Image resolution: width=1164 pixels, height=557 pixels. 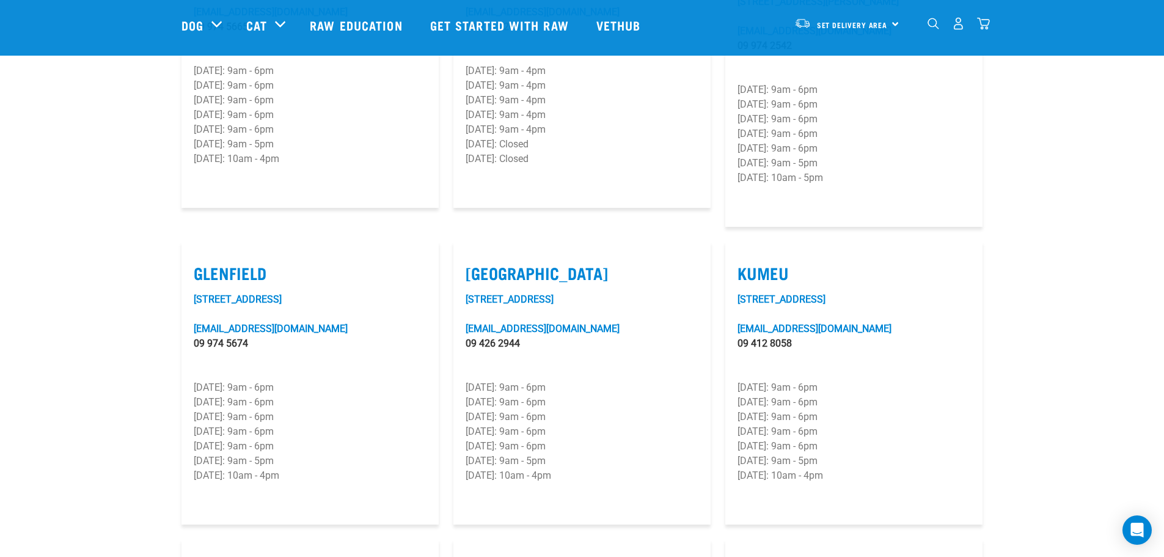 What do you see at coordinates (620, 25) in the screenshot?
I see `a: Vethub` at bounding box center [620, 25].